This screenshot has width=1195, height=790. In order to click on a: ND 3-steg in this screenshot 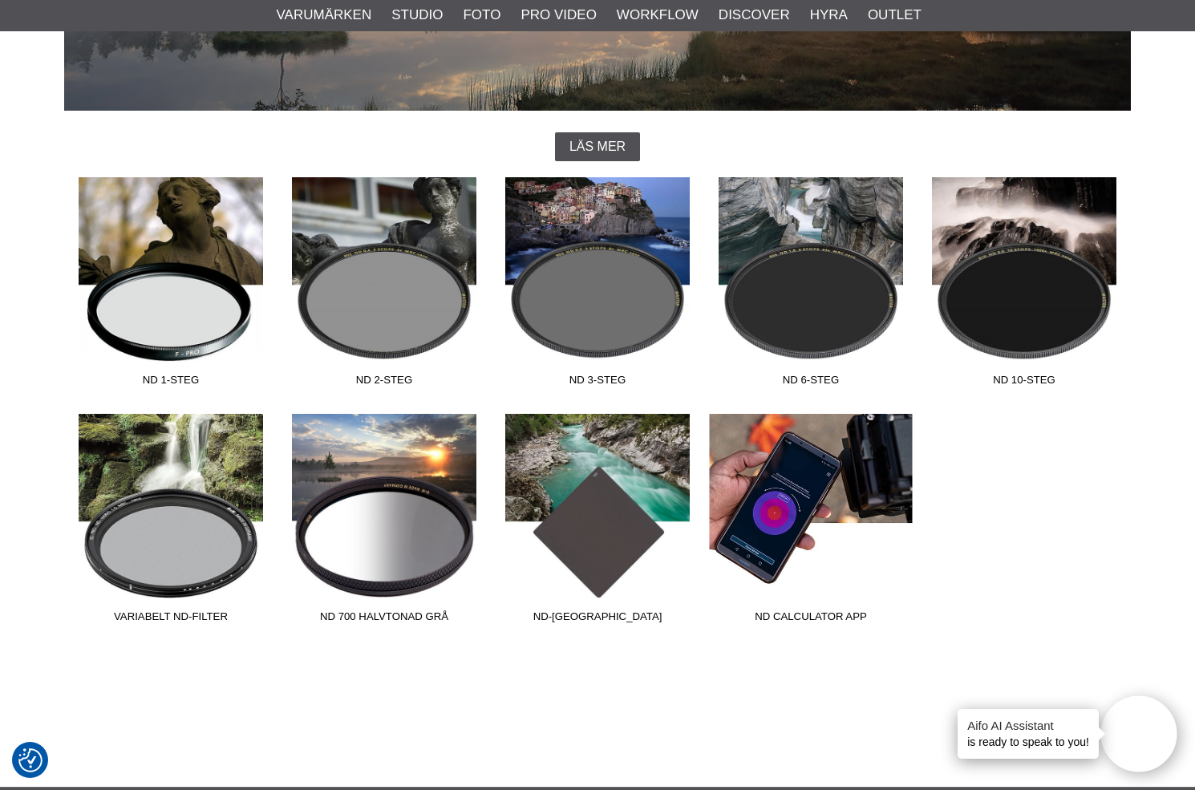, I will do `click(598, 286)`.